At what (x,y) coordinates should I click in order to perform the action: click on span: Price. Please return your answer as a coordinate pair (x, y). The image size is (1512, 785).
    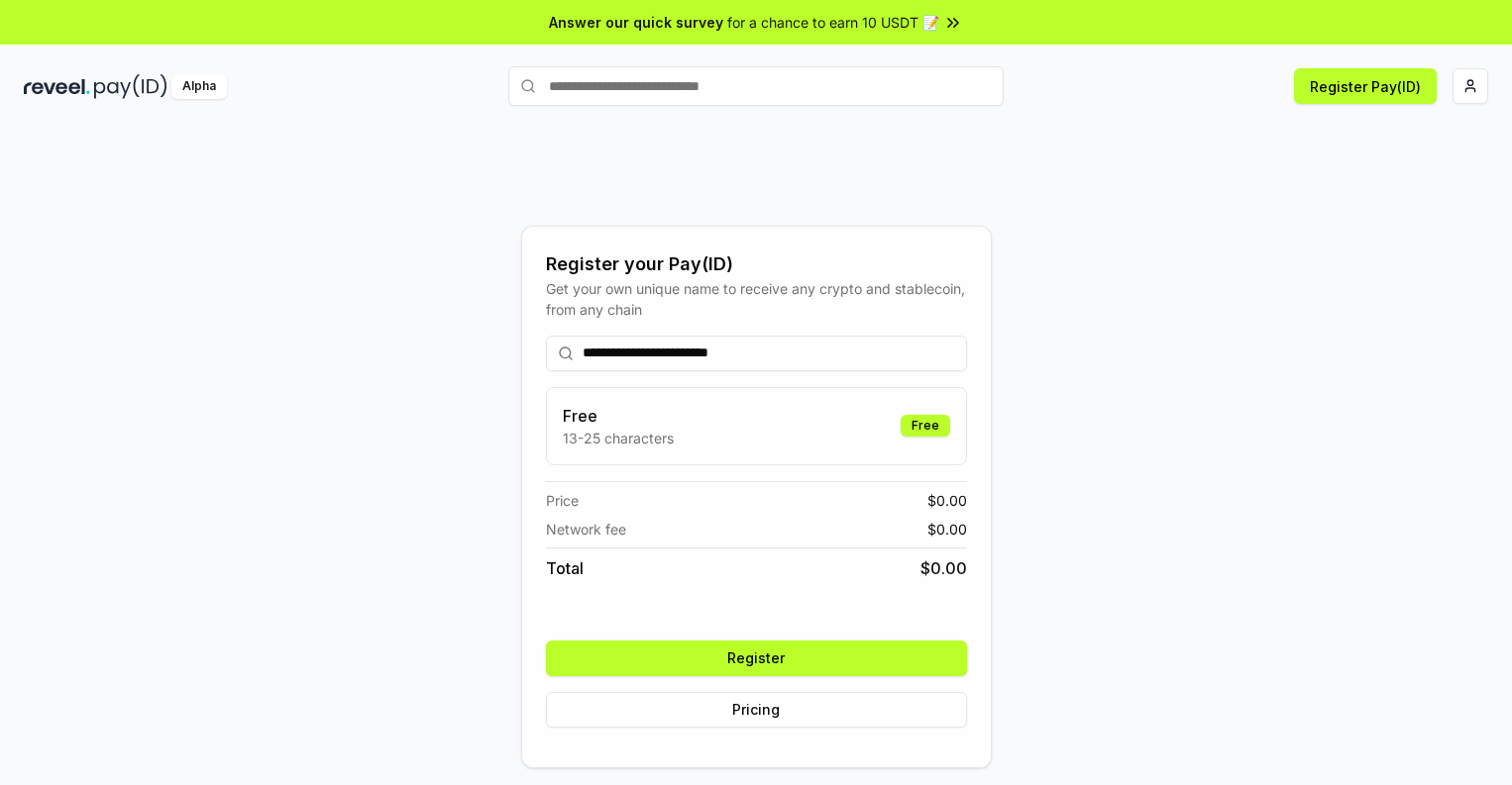
    Looking at the image, I should click on (562, 500).